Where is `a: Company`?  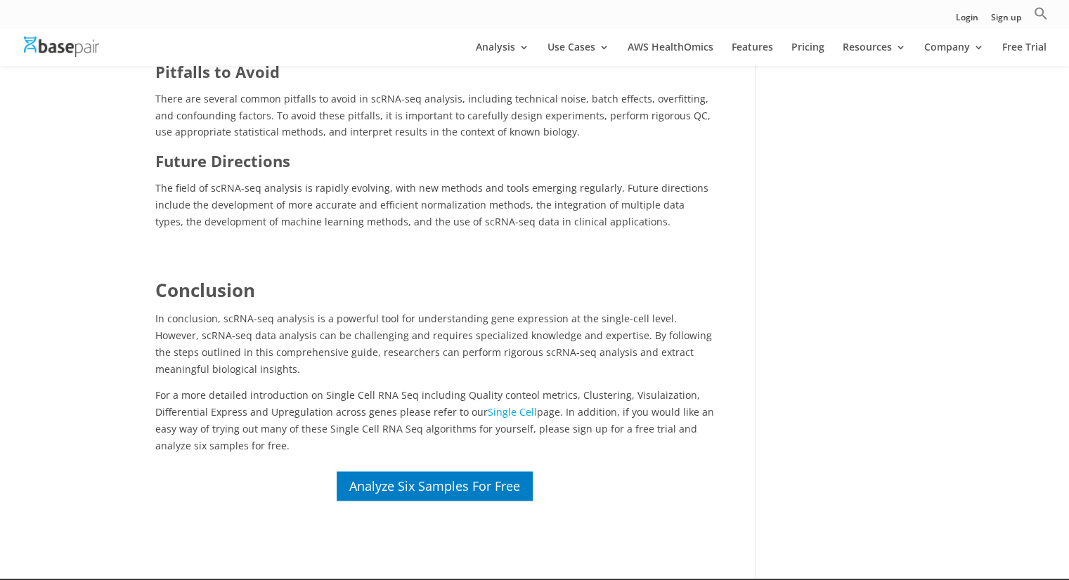 a: Company is located at coordinates (954, 54).